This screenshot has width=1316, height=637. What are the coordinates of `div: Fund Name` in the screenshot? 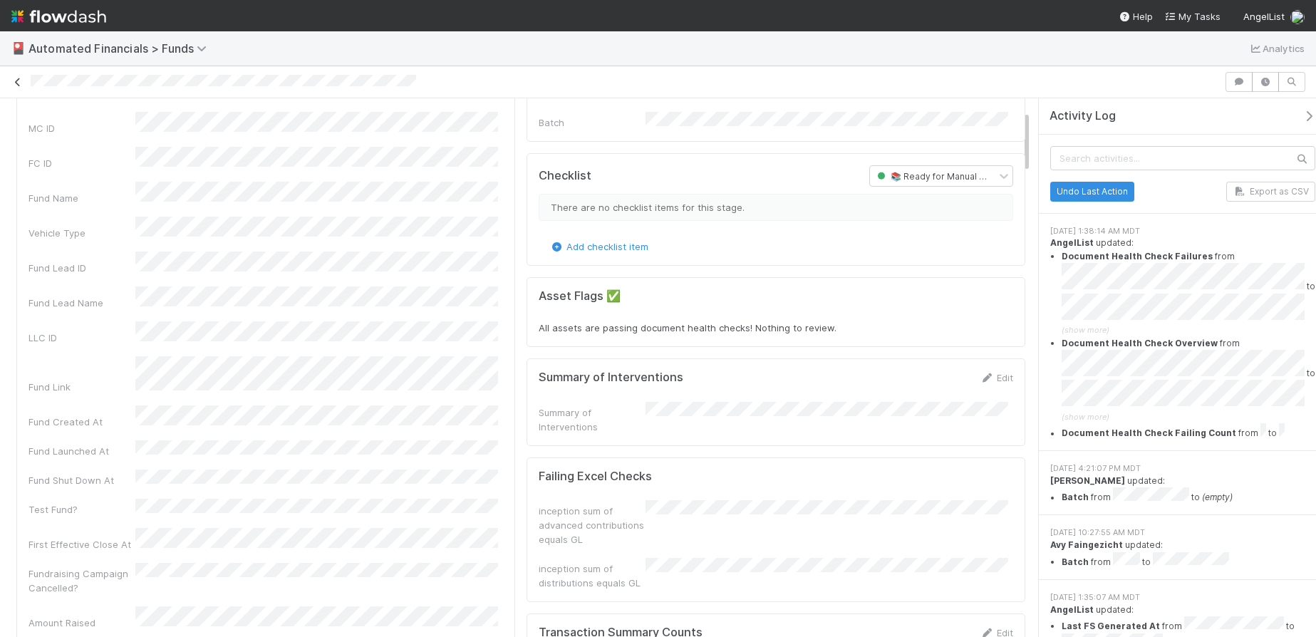 It's located at (82, 198).